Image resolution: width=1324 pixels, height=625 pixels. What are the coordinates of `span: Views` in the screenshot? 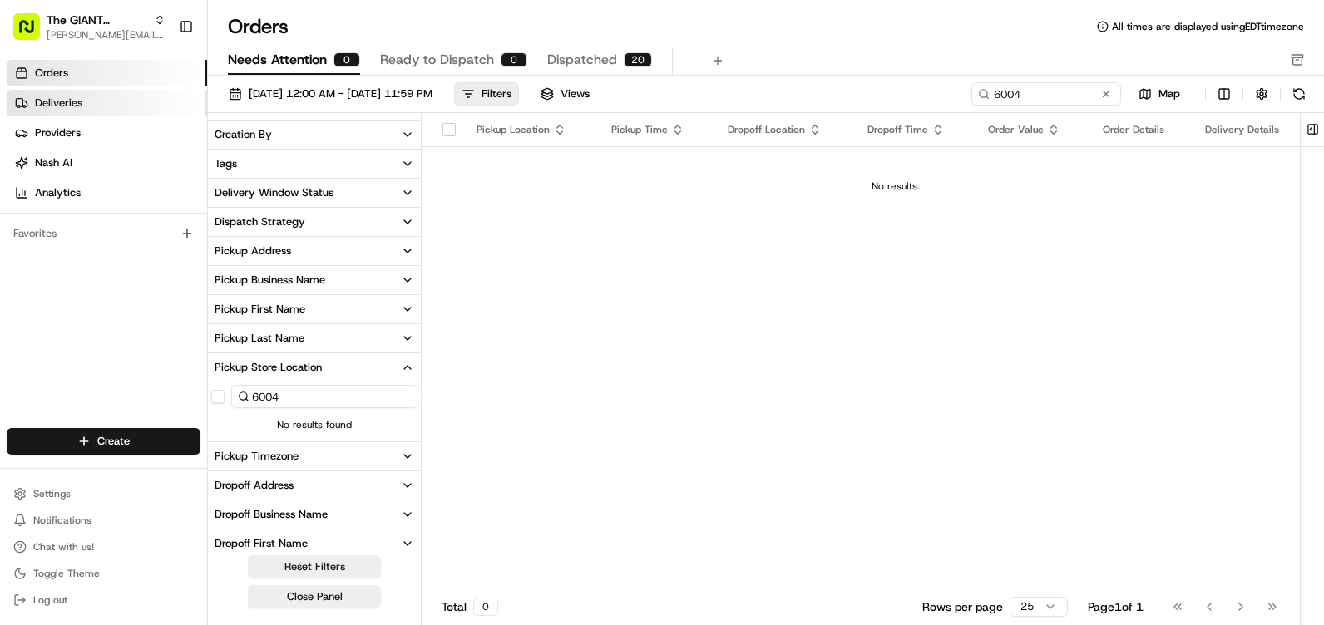 It's located at (574, 94).